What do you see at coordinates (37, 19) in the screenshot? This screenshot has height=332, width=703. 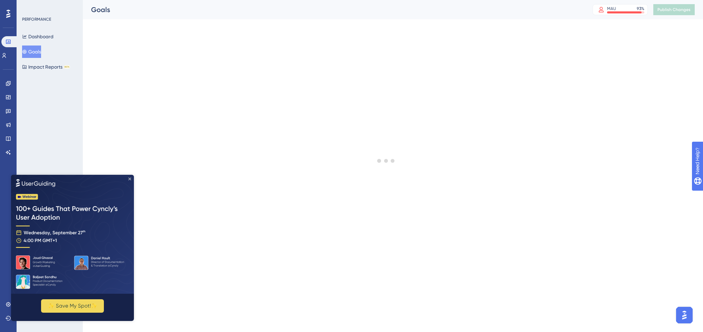 I see `div: PERFORMANCE` at bounding box center [37, 19].